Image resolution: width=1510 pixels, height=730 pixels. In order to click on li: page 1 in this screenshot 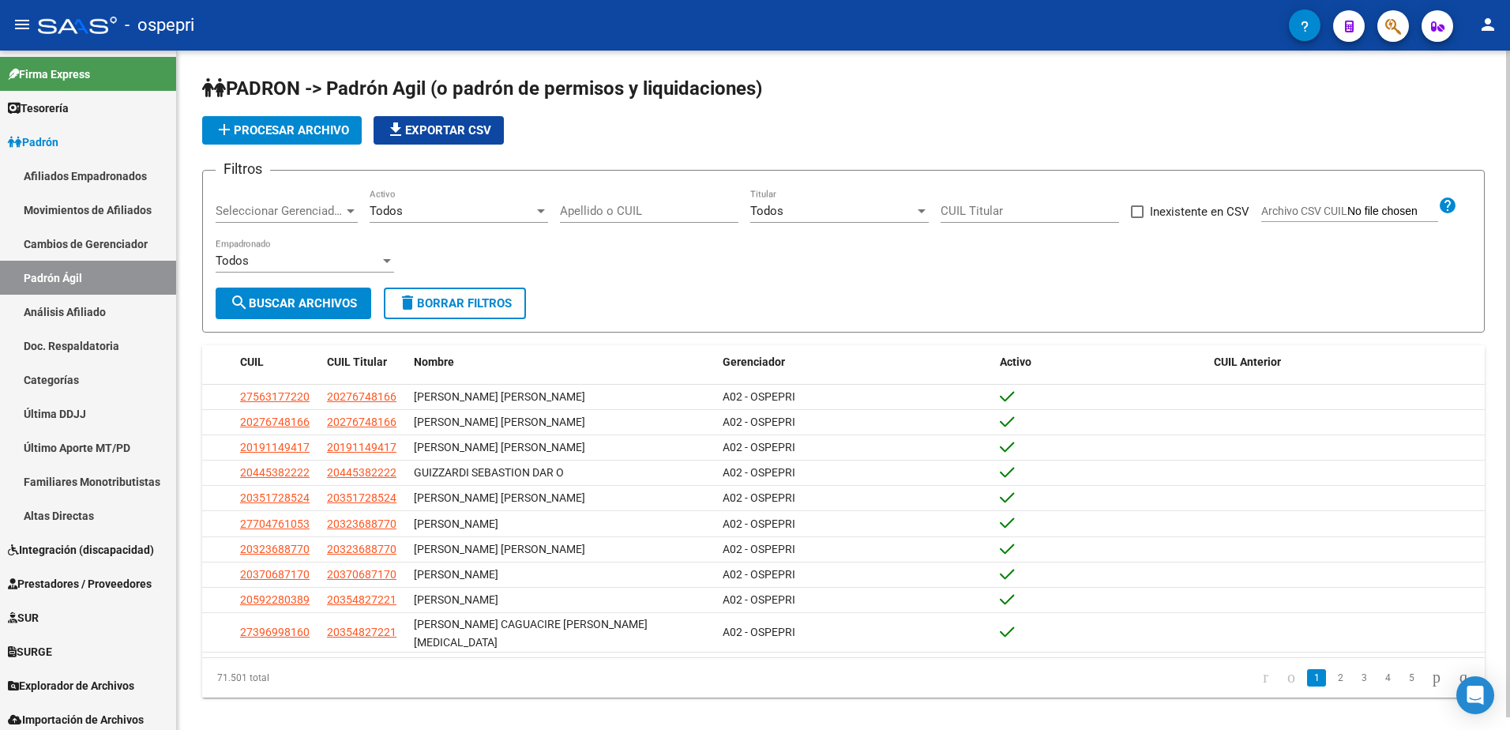, I will do `click(1316, 678)`.